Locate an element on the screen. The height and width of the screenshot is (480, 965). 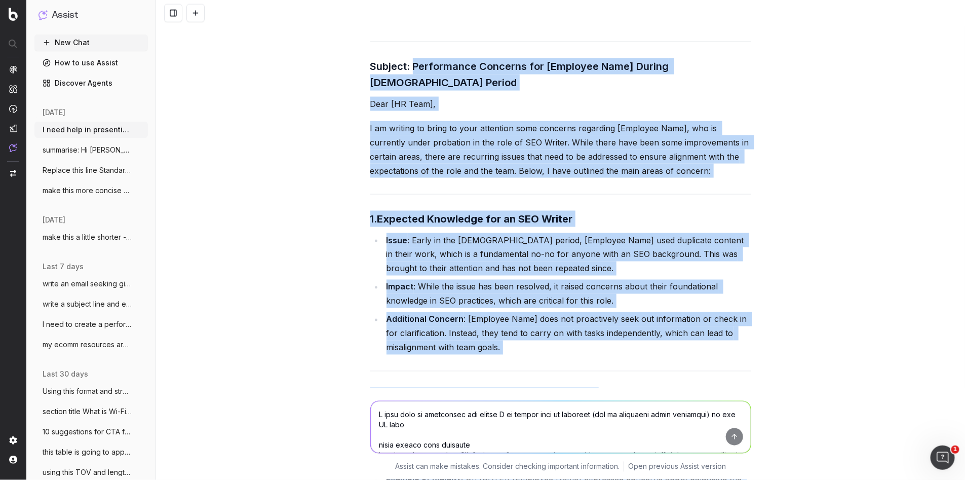
span: make this more concise and clear: Hi Mar is located at coordinates (87, 191).